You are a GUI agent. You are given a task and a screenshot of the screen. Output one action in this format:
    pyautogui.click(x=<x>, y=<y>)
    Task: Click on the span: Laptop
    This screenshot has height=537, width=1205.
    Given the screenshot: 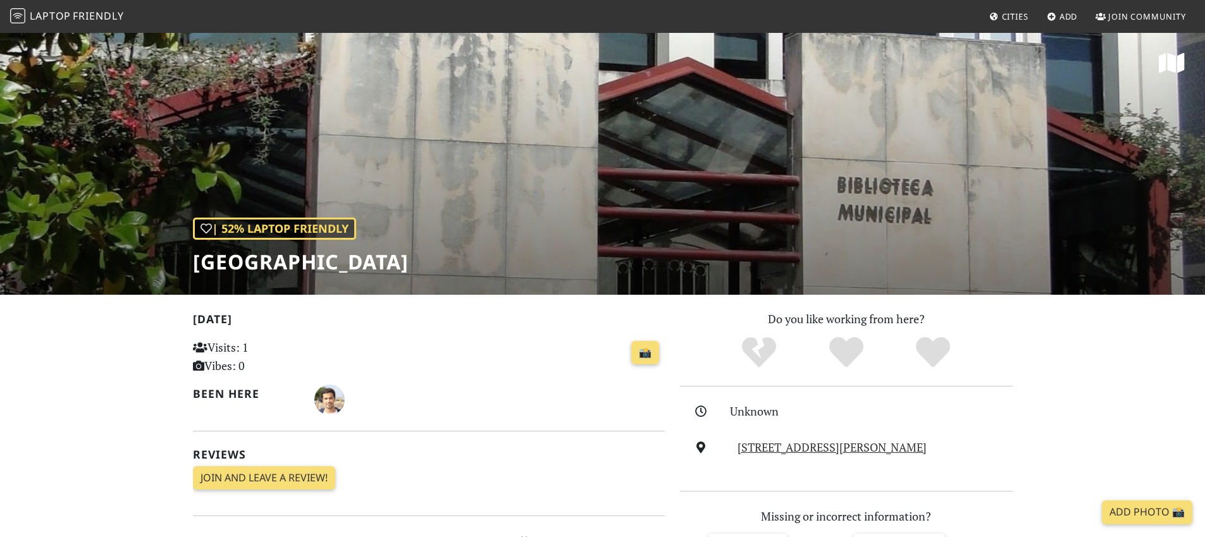 What is the action you would take?
    pyautogui.click(x=50, y=16)
    